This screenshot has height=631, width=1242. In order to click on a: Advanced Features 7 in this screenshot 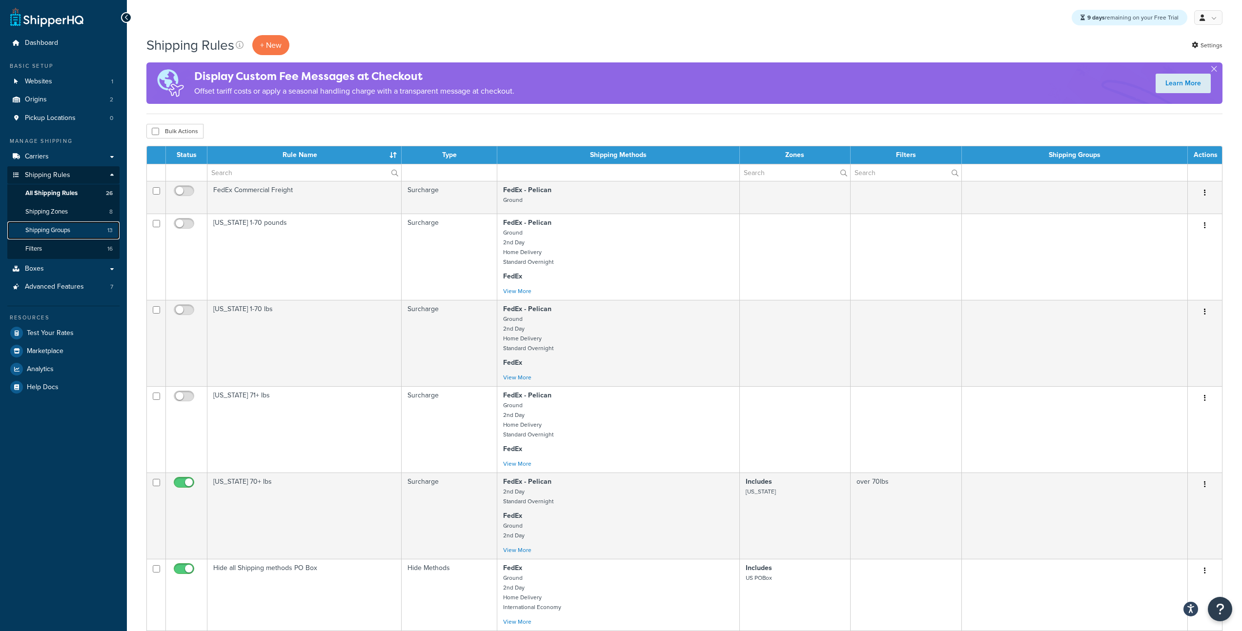, I will do `click(63, 287)`.